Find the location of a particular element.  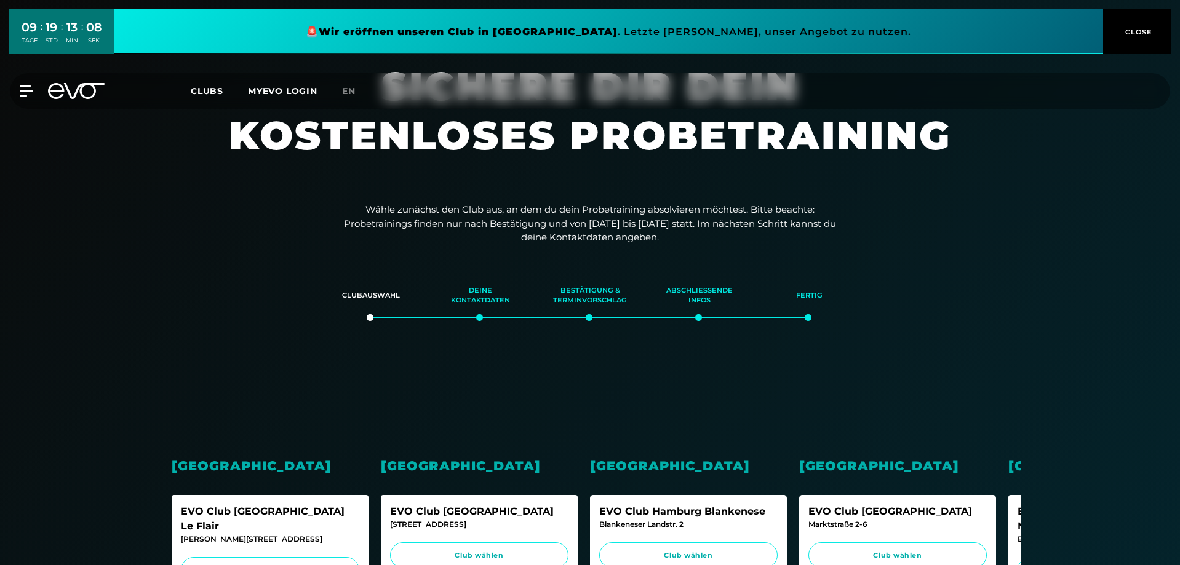

div: 08 is located at coordinates (94, 27).